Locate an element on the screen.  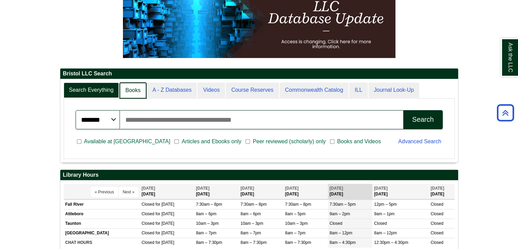
a: Search Everything is located at coordinates (91, 90).